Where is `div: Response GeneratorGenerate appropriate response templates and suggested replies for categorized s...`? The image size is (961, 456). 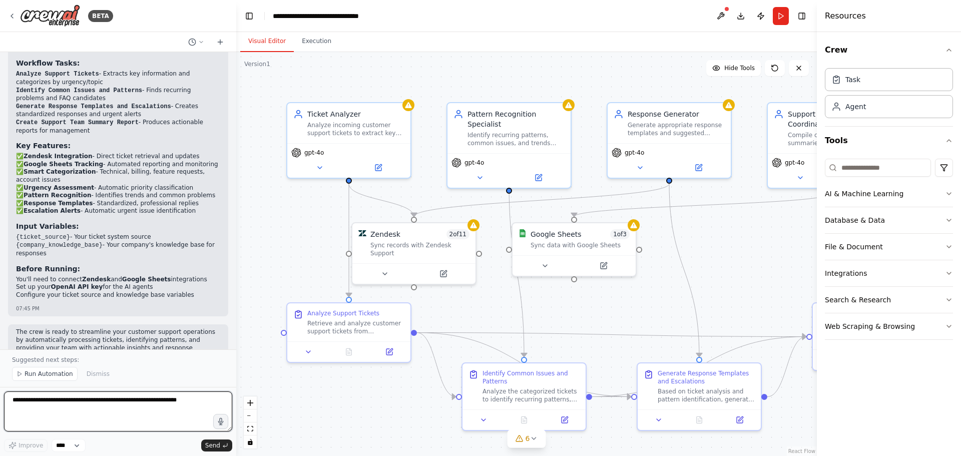 div: Response GeneratorGenerate appropriate response templates and suggested replies for categorized s... is located at coordinates (669, 140).